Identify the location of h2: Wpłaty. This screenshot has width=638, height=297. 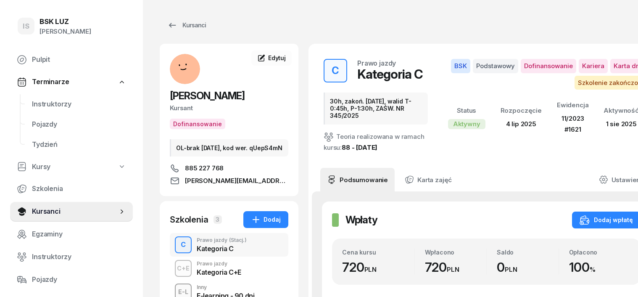
(361, 220).